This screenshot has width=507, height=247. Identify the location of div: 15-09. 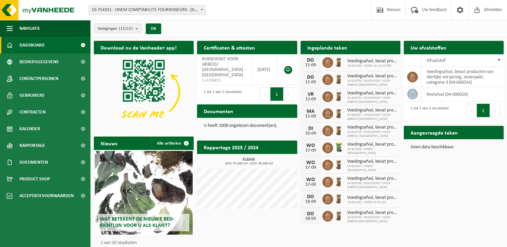
(310, 117).